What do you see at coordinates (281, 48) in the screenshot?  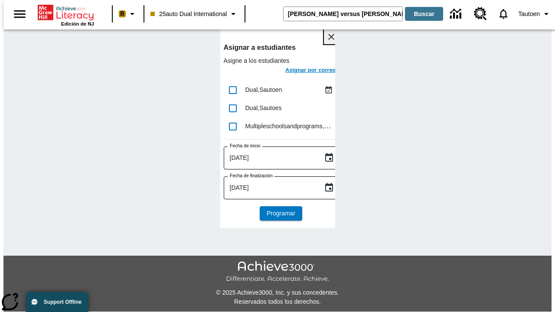 I see `h6: Asignar a estudiantes` at bounding box center [281, 48].